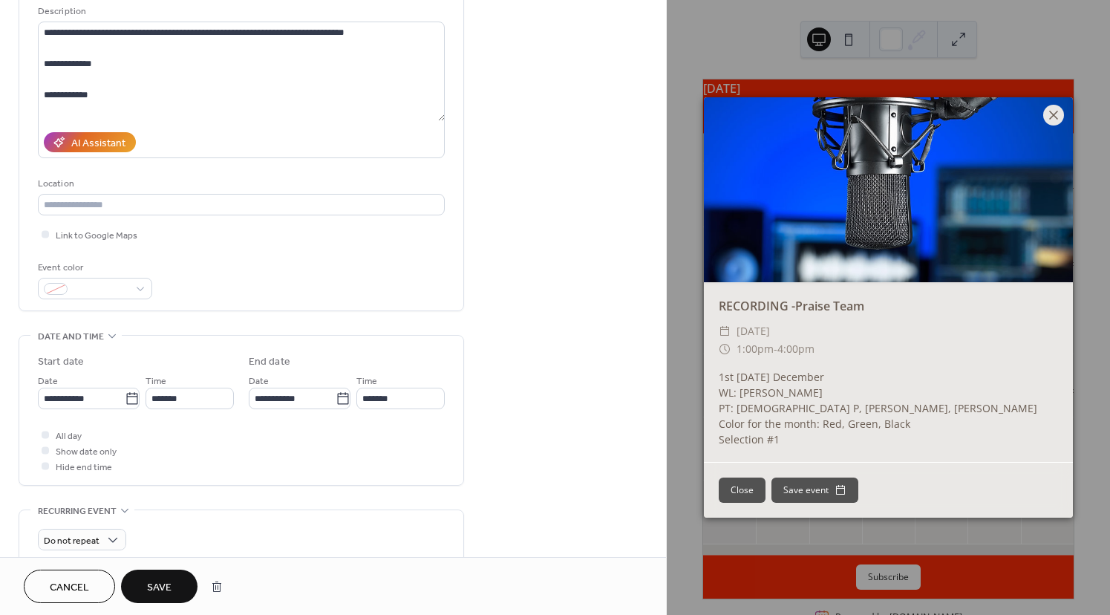 The image size is (1110, 615). What do you see at coordinates (240, 11) in the screenshot?
I see `div: Description` at bounding box center [240, 11].